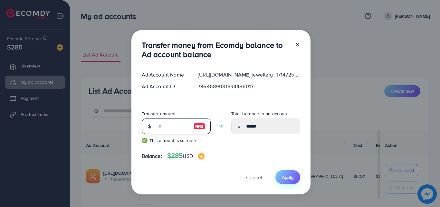 This screenshot has width=440, height=207. Describe the element at coordinates (152, 156) in the screenshot. I see `span: Balance:` at that location.